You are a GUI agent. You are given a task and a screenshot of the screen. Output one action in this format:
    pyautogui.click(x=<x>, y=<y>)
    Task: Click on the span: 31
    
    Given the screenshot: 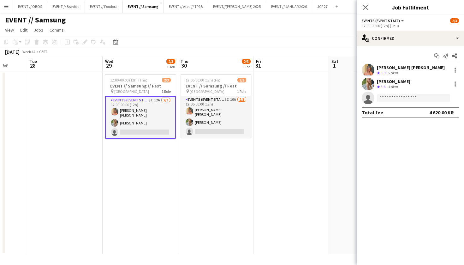 What is the action you would take?
    pyautogui.click(x=258, y=65)
    